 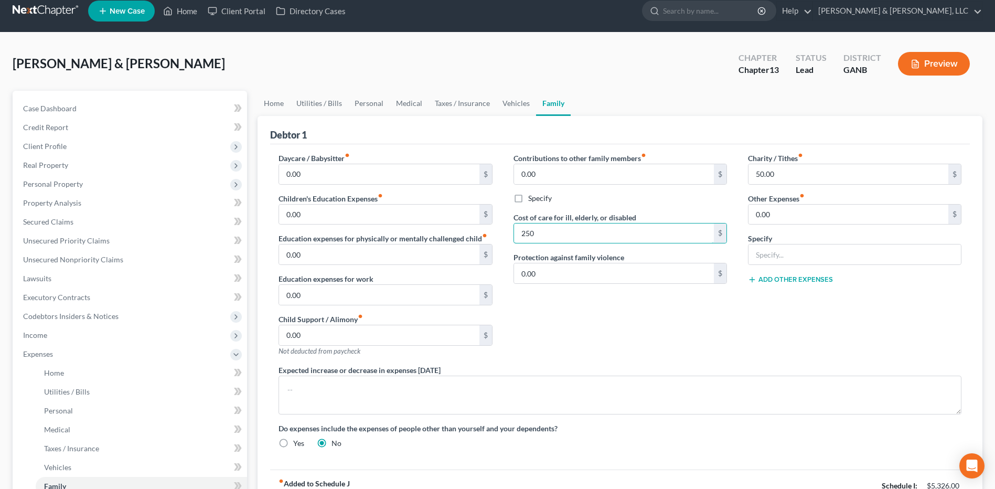 What do you see at coordinates (569, 257) in the screenshot?
I see `label: Protection against family violence` at bounding box center [569, 257].